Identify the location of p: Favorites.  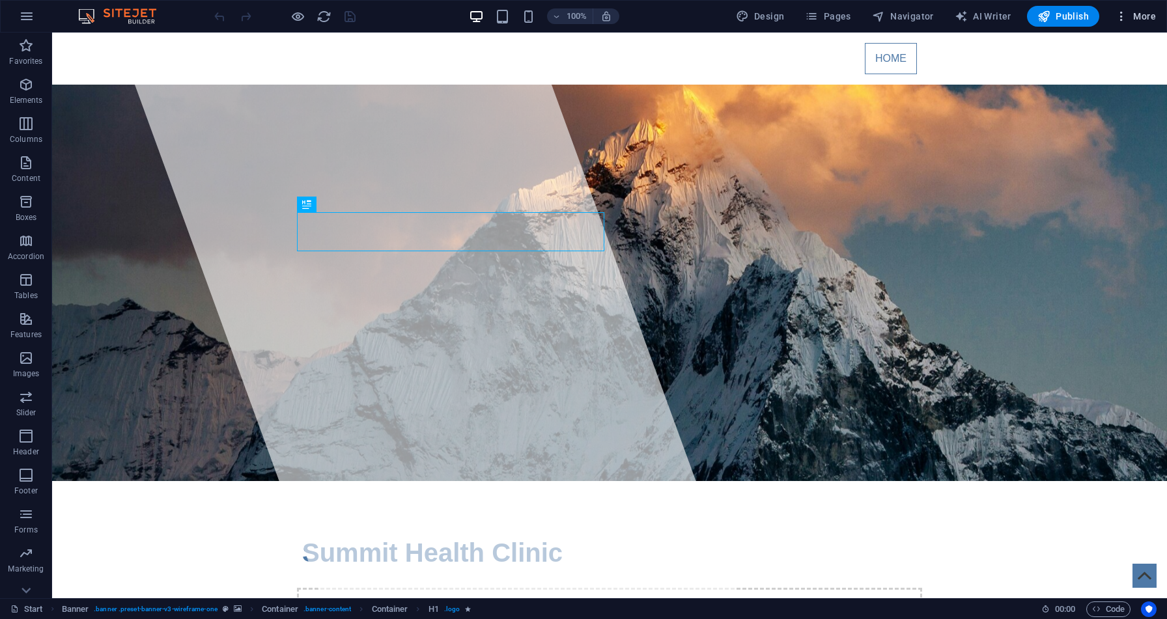
(25, 61).